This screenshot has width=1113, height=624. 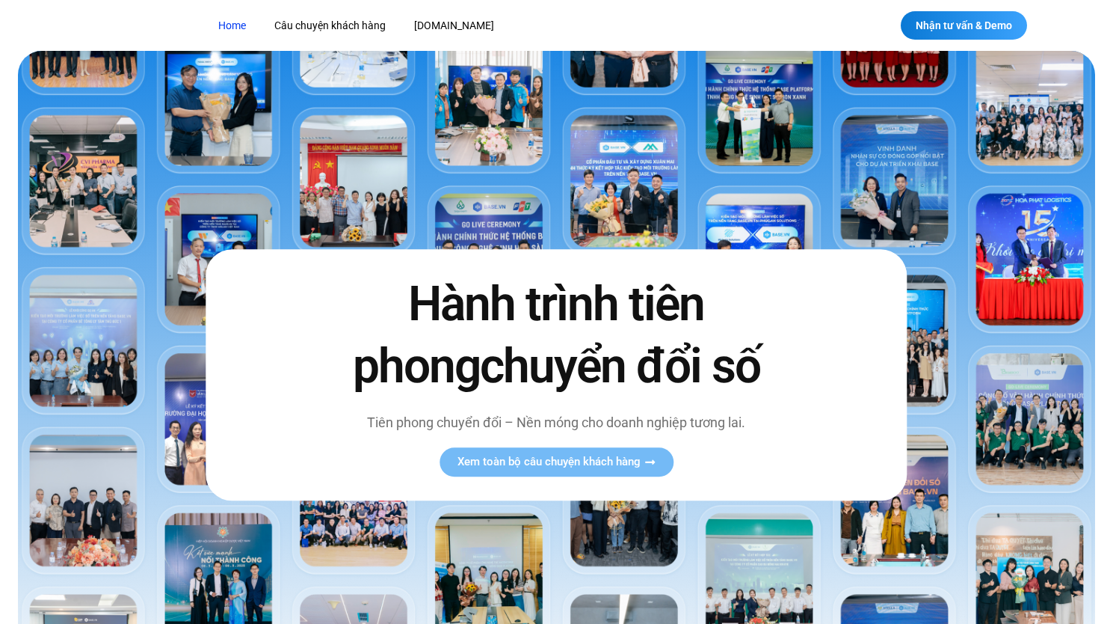 What do you see at coordinates (964, 25) in the screenshot?
I see `span: Nhận tư vấn & Demo` at bounding box center [964, 25].